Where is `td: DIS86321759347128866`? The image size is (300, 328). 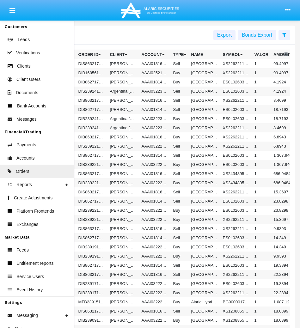
td: DIS86321759347128866 is located at coordinates (92, 311).